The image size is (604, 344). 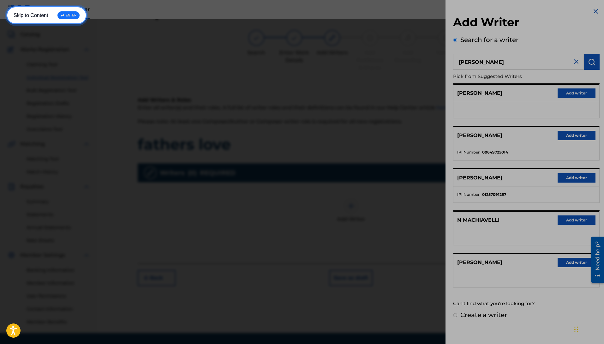 What do you see at coordinates (589, 329) in the screenshot?
I see `div: Chat Widget` at bounding box center [589, 329].